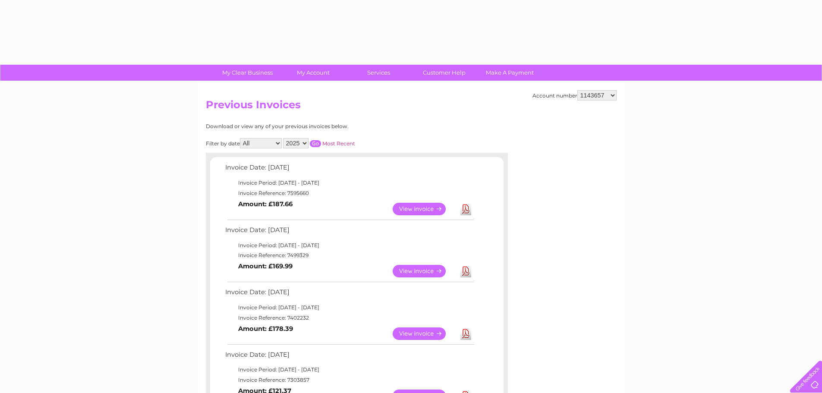 The width and height of the screenshot is (822, 393). What do you see at coordinates (319, 143) in the screenshot?
I see `div: Filter by date` at bounding box center [319, 143].